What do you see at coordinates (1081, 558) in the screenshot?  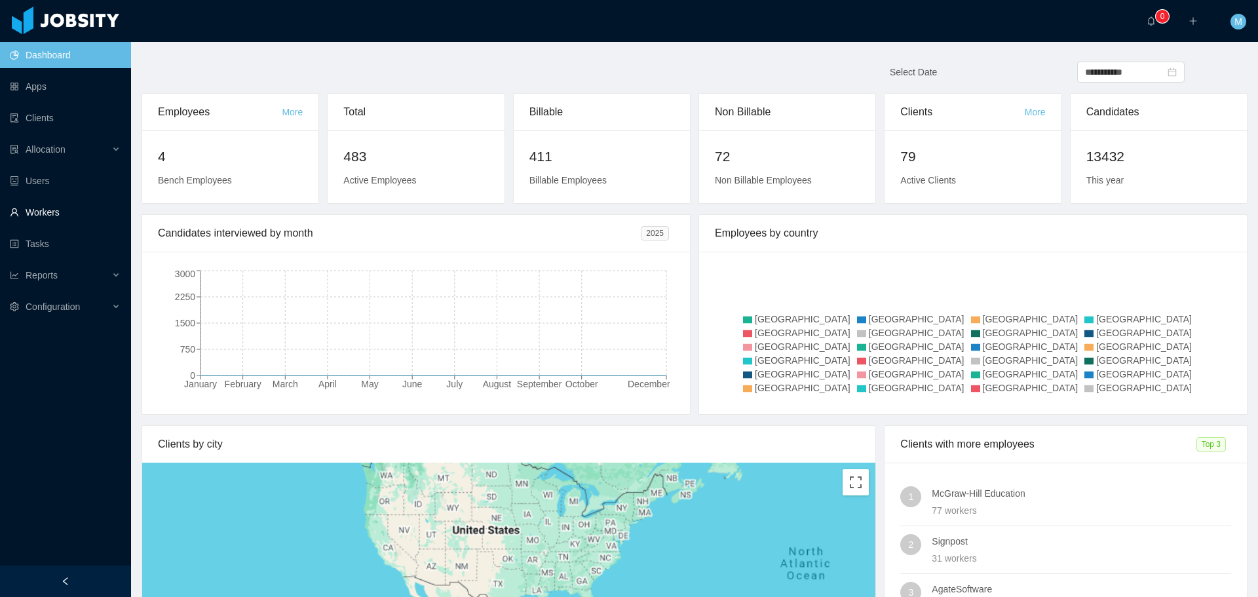 I see `div: 31 workers` at bounding box center [1081, 558].